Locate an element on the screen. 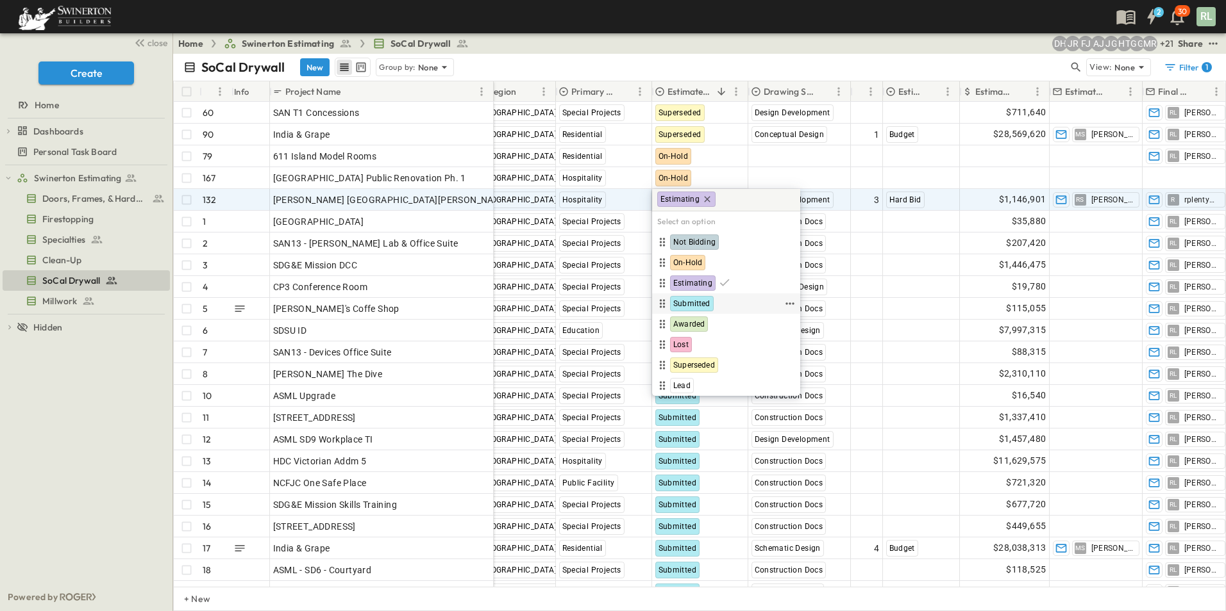 The height and width of the screenshot is (611, 1226). h6: 2 is located at coordinates (1158, 12).